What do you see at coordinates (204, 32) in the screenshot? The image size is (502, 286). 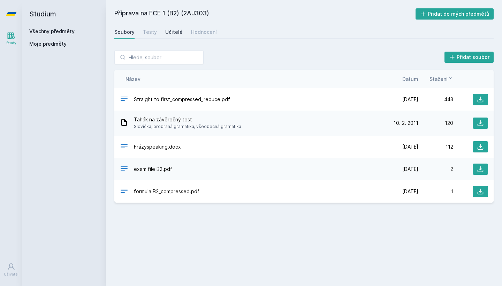 I see `a: Hodnocení` at bounding box center [204, 32].